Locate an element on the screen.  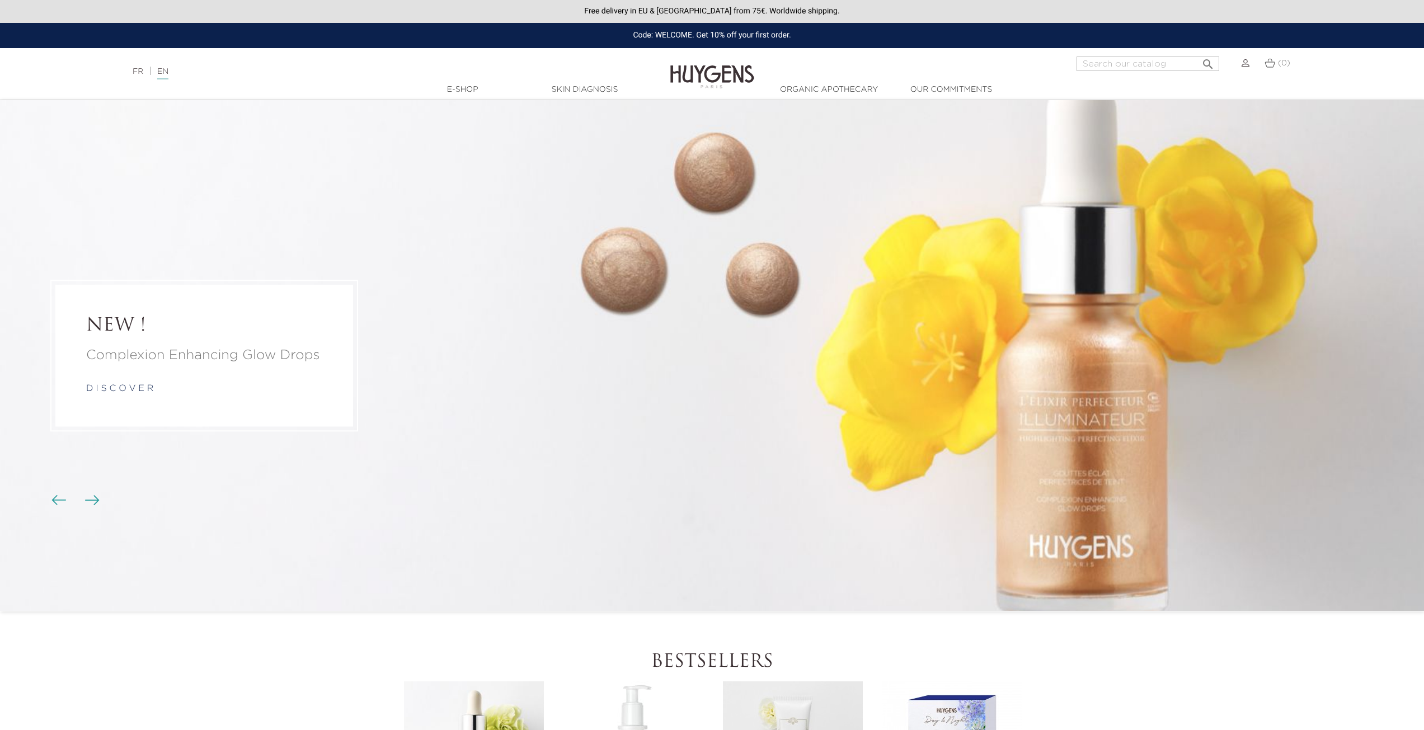
a: Complexion Enhancing Glow Drops is located at coordinates (204, 355).